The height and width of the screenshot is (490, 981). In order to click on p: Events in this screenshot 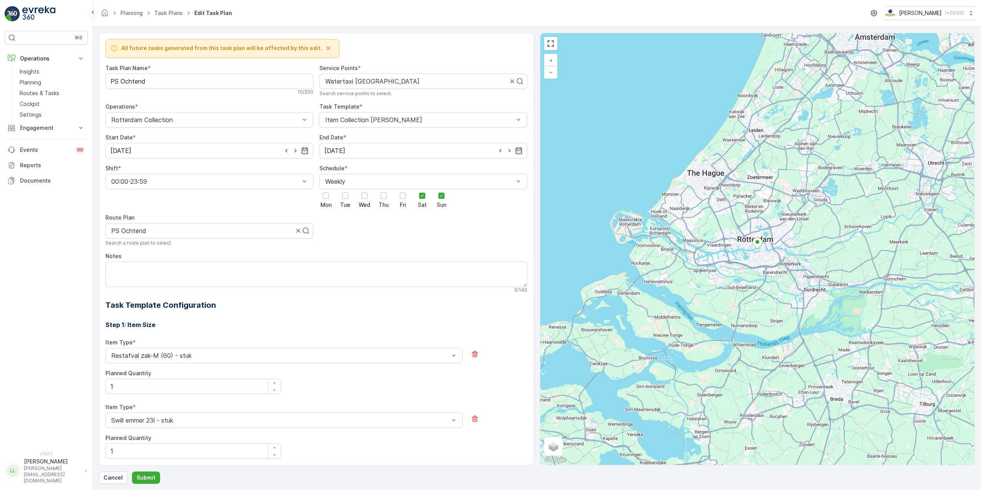, I will do `click(45, 150)`.